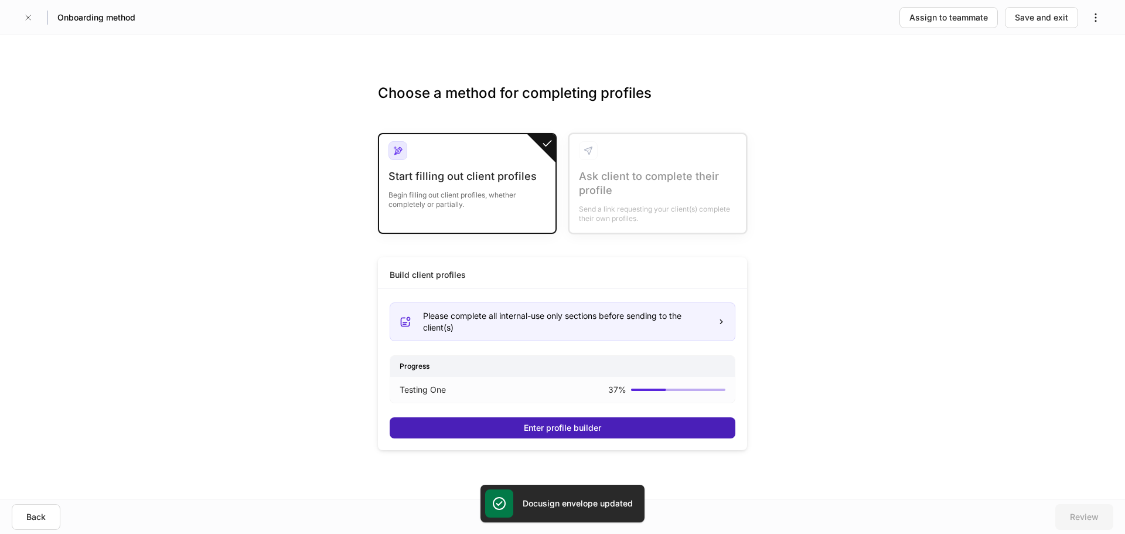  I want to click on h3: Choose a method for completing profiles, so click(562, 103).